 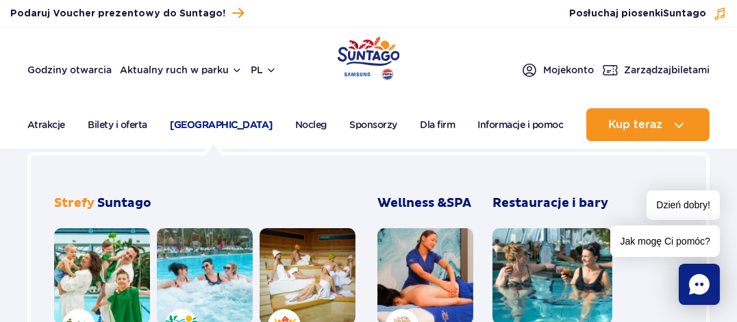 What do you see at coordinates (558, 70) in the screenshot?
I see `a: Mojekonto` at bounding box center [558, 70].